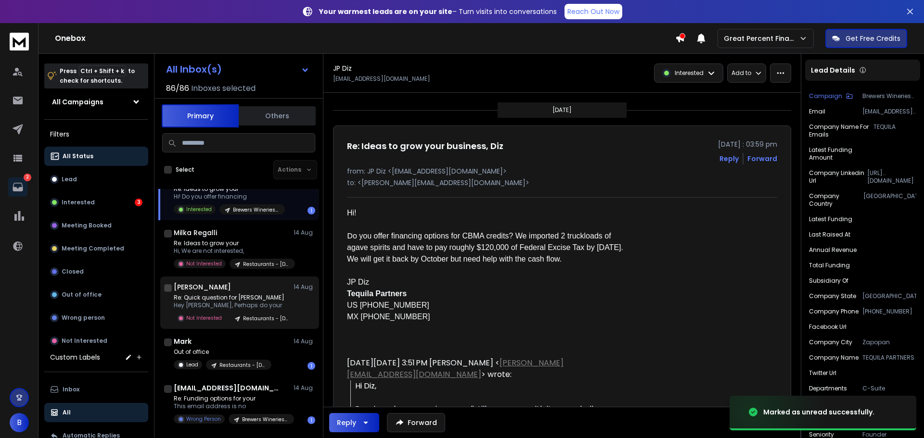  What do you see at coordinates (96, 413) in the screenshot?
I see `button: All` at bounding box center [96, 413].